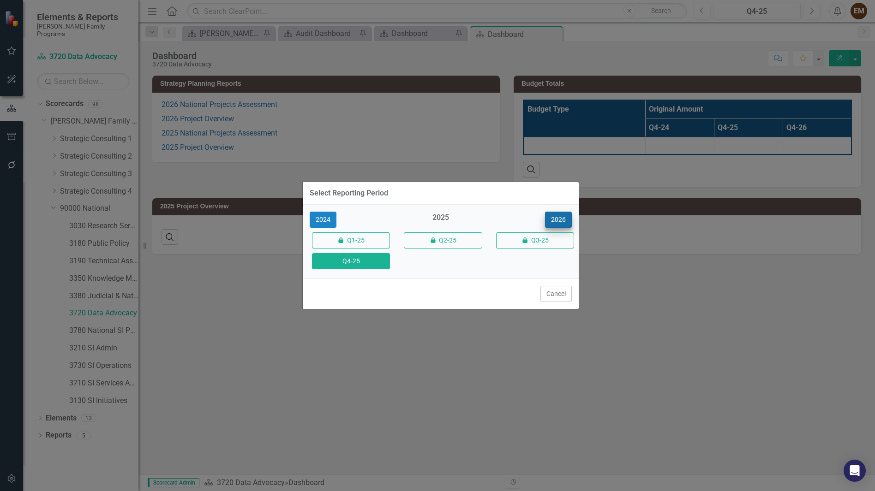 The height and width of the screenshot is (491, 875). What do you see at coordinates (323, 220) in the screenshot?
I see `button: 2024` at bounding box center [323, 220].